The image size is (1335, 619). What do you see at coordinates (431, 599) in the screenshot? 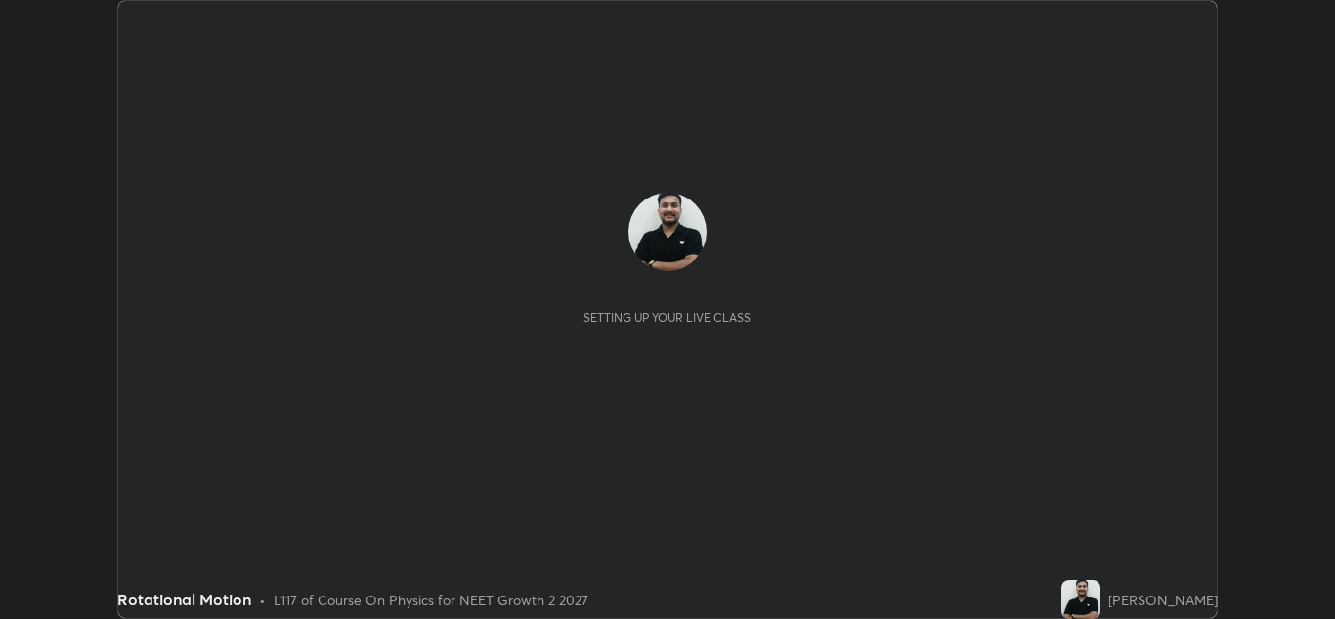
I see `div: L117 of Course On Physics for NEET Growth 2 2027` at bounding box center [431, 599].